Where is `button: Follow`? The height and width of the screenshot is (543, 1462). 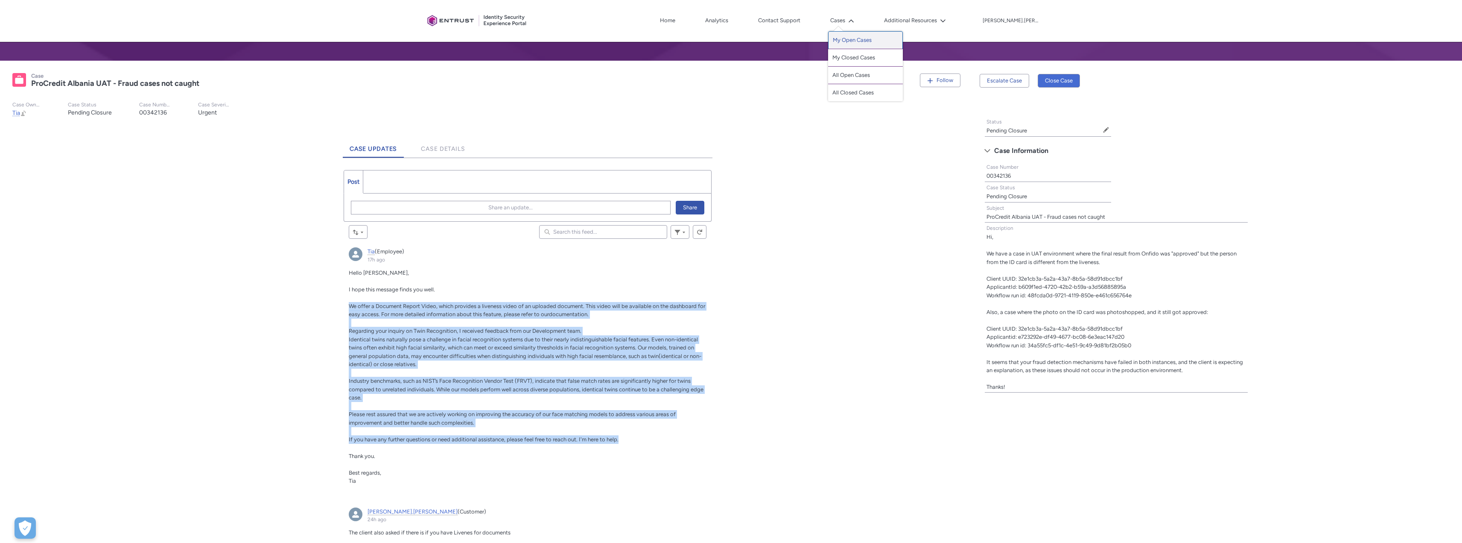 button: Follow is located at coordinates (940, 80).